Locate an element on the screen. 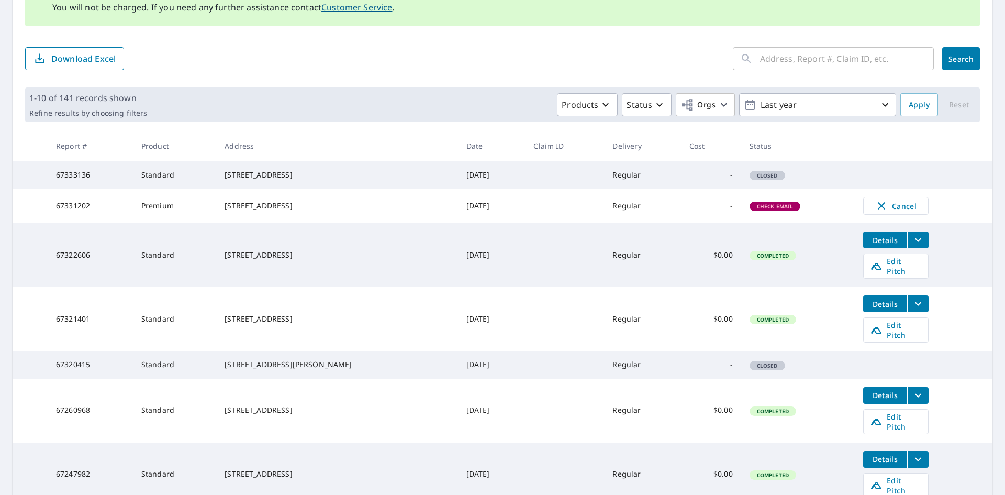 This screenshot has width=1005, height=495. td: 67333136 is located at coordinates (90, 175).